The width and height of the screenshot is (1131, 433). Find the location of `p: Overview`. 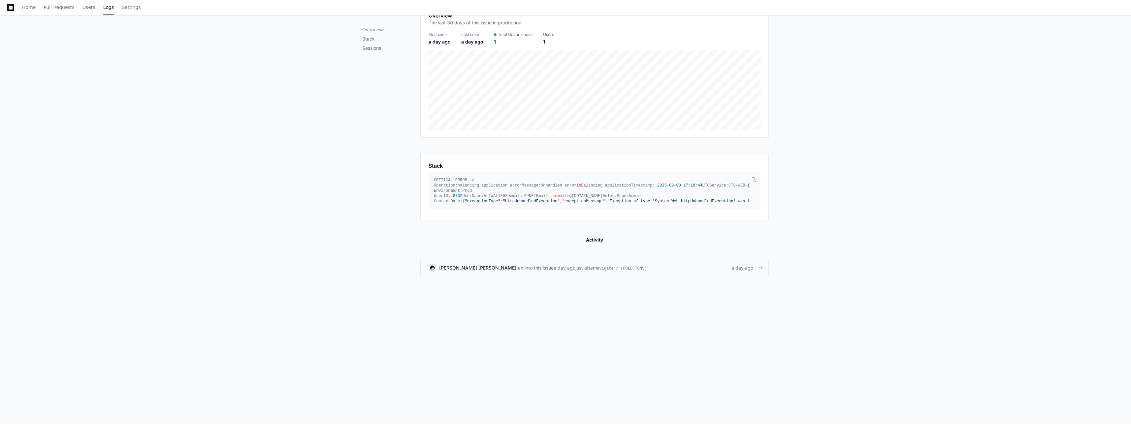

p: Overview is located at coordinates (391, 30).